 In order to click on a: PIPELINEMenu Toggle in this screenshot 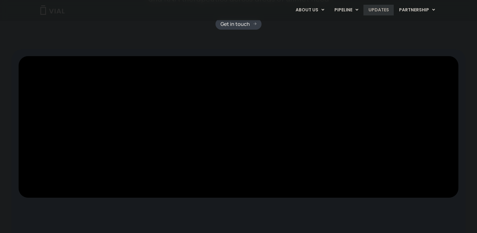, I will do `click(346, 10)`.